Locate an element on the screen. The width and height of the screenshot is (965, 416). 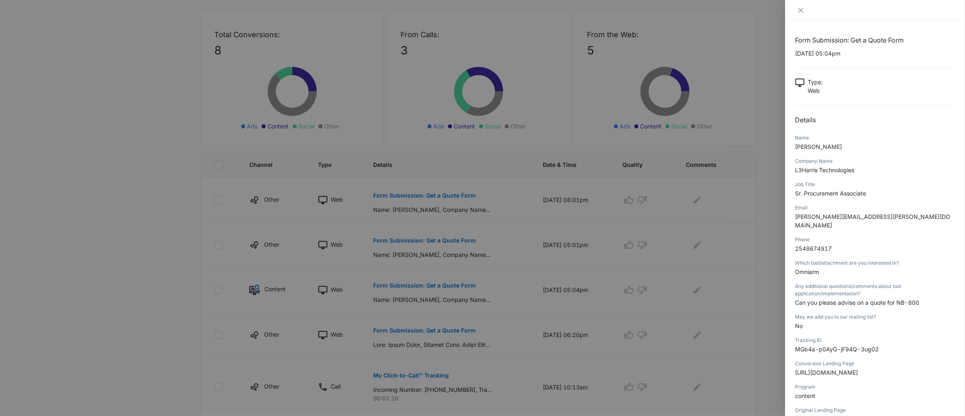
span: 2548674917 is located at coordinates (814, 248).